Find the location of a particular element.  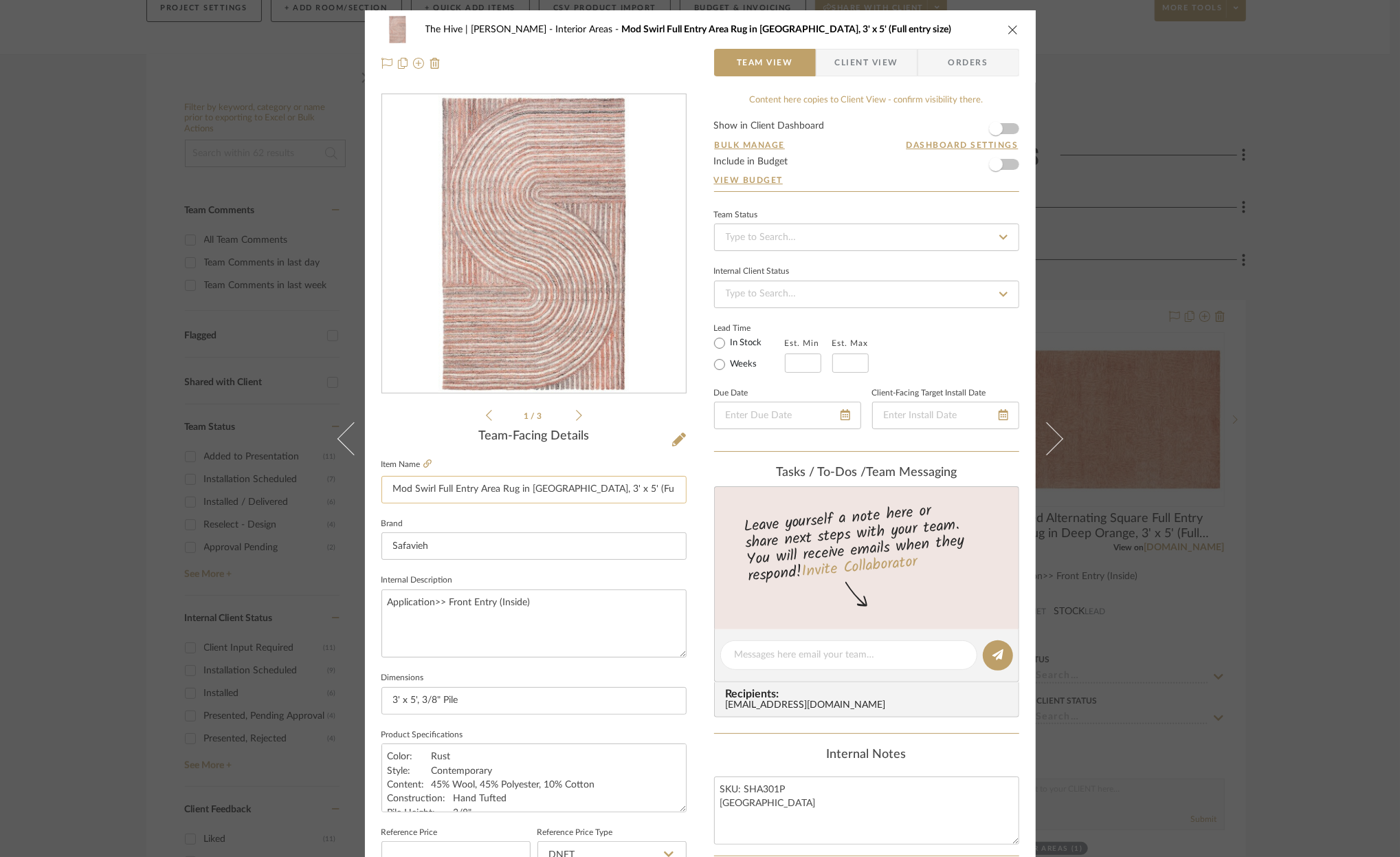

label: Weeks is located at coordinates (742, 365).